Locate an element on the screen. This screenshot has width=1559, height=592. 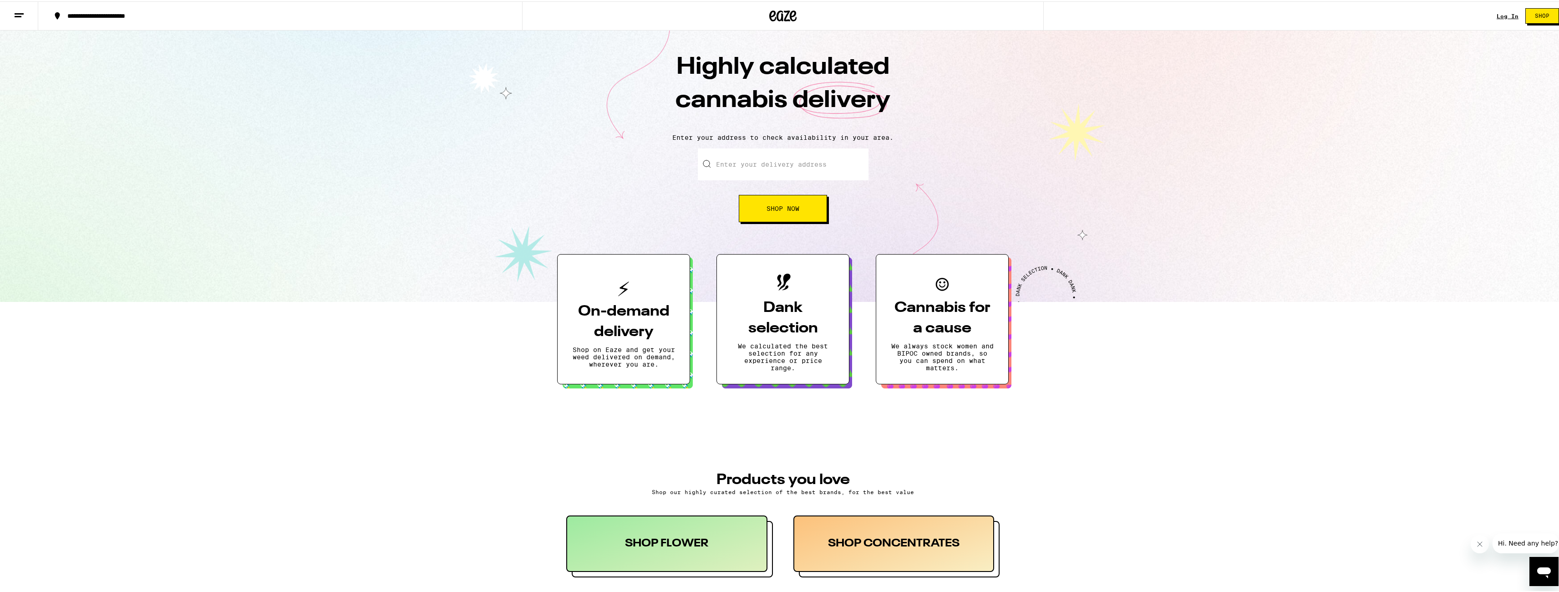
span: Shop Now is located at coordinates (783, 207).